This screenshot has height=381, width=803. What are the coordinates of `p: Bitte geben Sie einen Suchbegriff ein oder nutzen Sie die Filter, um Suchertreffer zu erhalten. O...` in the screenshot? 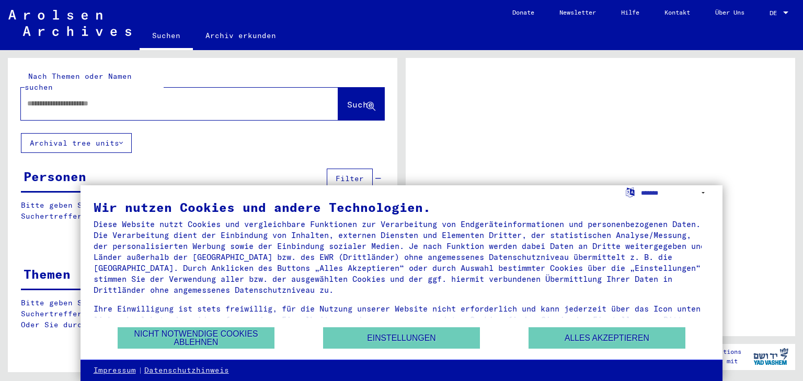 It's located at (202, 314).